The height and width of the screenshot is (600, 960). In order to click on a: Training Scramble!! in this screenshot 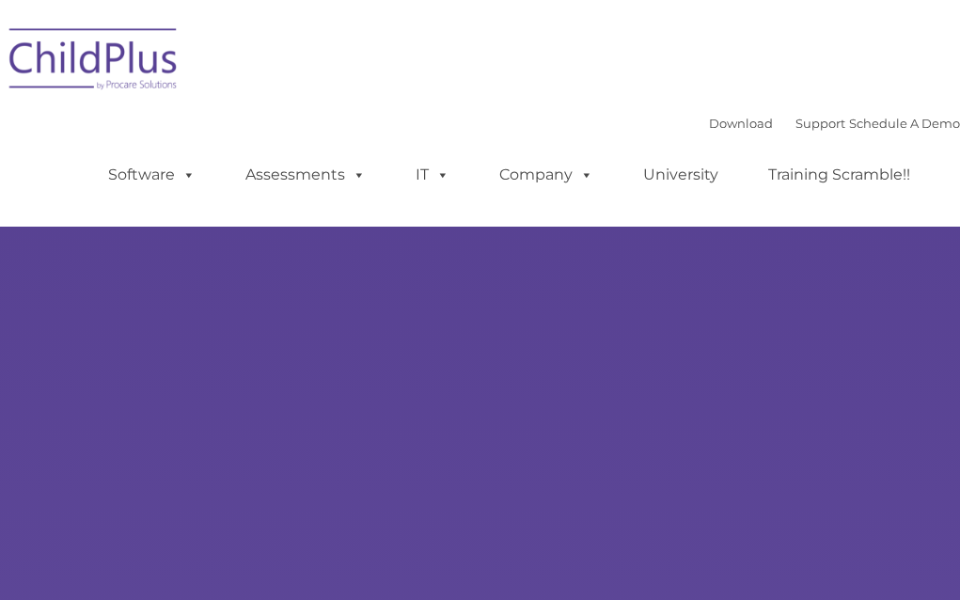, I will do `click(839, 175)`.